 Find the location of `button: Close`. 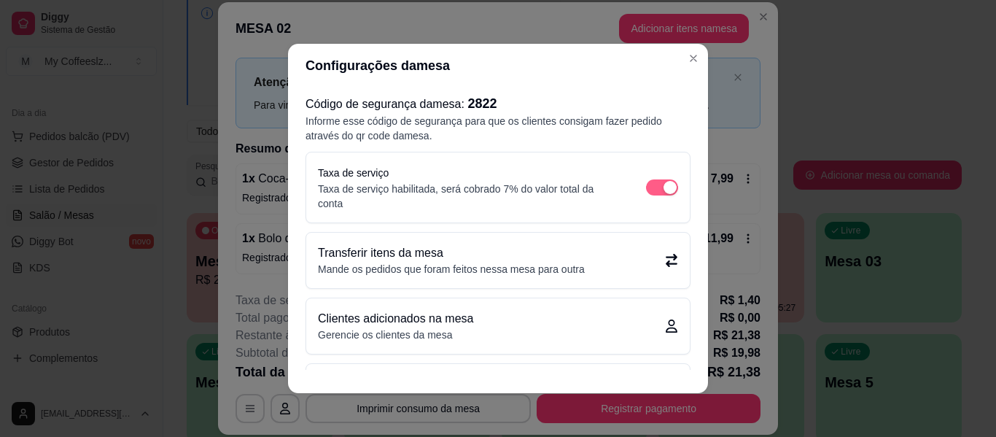

button: Close is located at coordinates (693, 58).